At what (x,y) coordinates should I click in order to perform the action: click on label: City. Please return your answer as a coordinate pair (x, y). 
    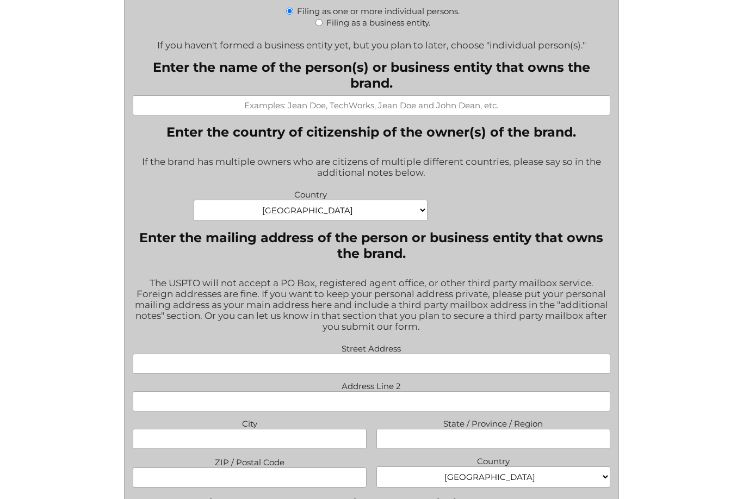
    Looking at the image, I should click on (250, 422).